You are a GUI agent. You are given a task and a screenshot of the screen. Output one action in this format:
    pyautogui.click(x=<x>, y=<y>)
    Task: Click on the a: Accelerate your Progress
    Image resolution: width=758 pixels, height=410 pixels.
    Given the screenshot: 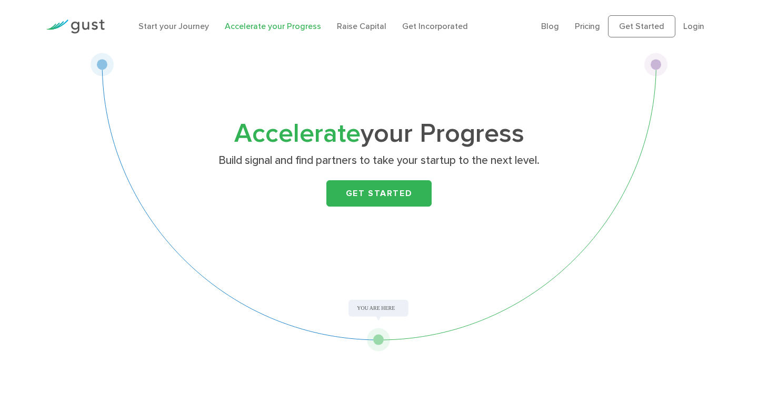 What is the action you would take?
    pyautogui.click(x=273, y=26)
    